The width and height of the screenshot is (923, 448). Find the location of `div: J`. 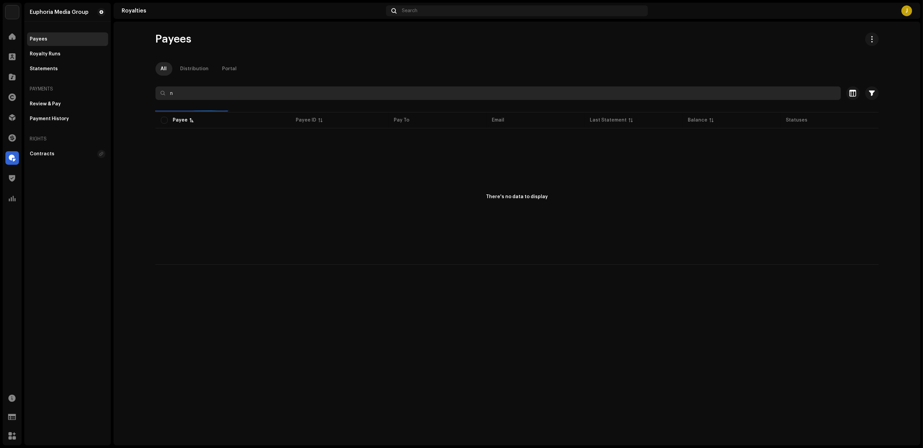

div: J is located at coordinates (907, 11).